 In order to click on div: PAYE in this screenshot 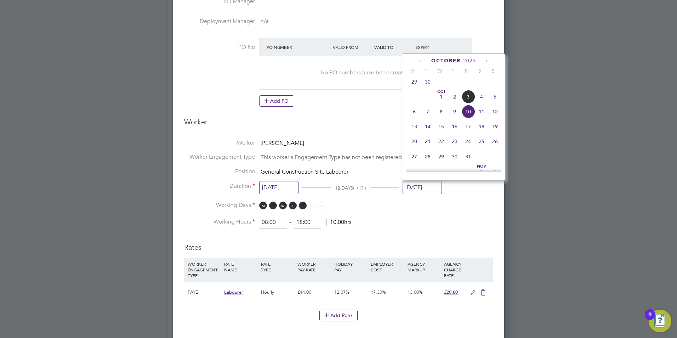, I will do `click(204, 292)`.